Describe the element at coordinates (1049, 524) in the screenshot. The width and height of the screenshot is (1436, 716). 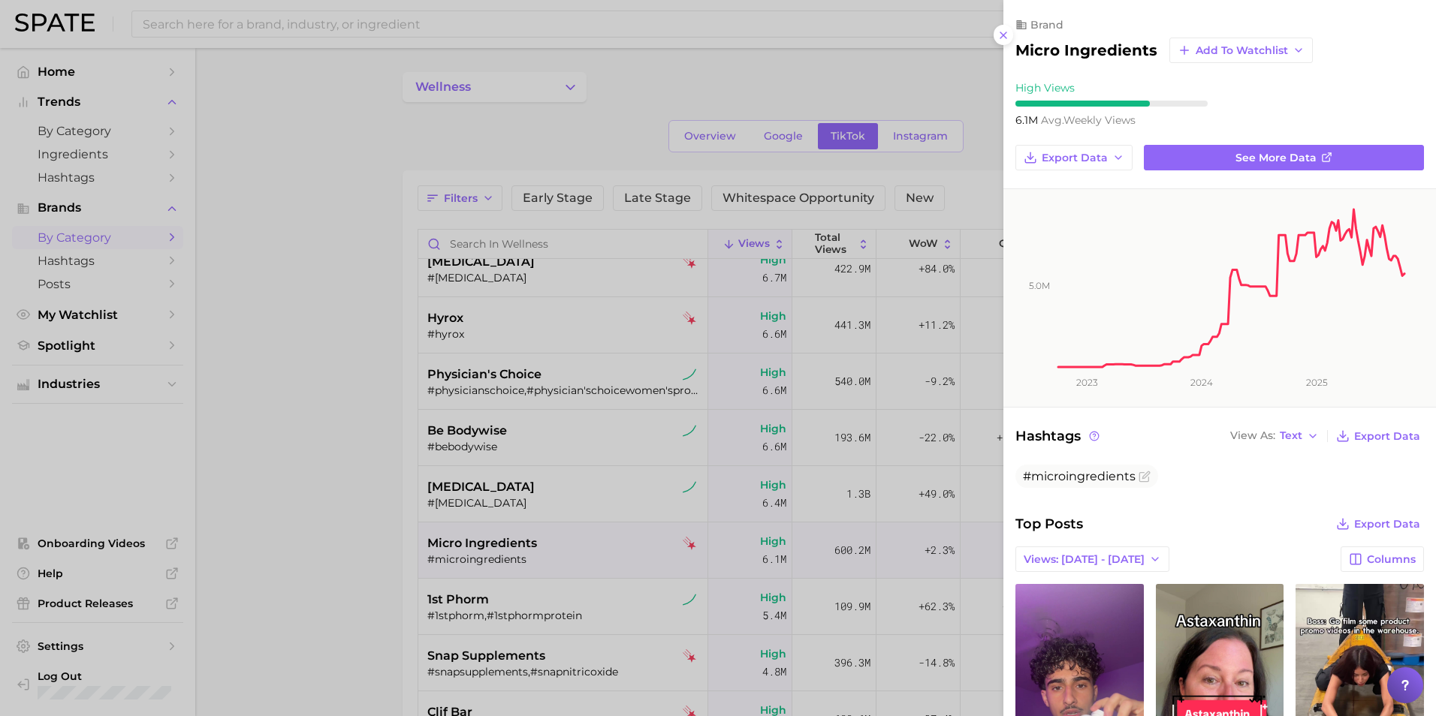
I see `span: Top Posts` at that location.